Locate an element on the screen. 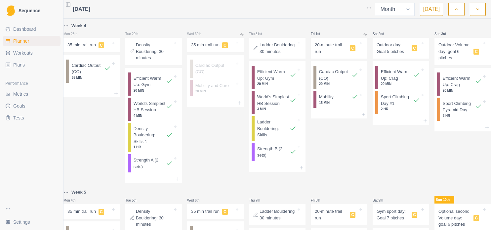  a: Tests is located at coordinates (31, 118).